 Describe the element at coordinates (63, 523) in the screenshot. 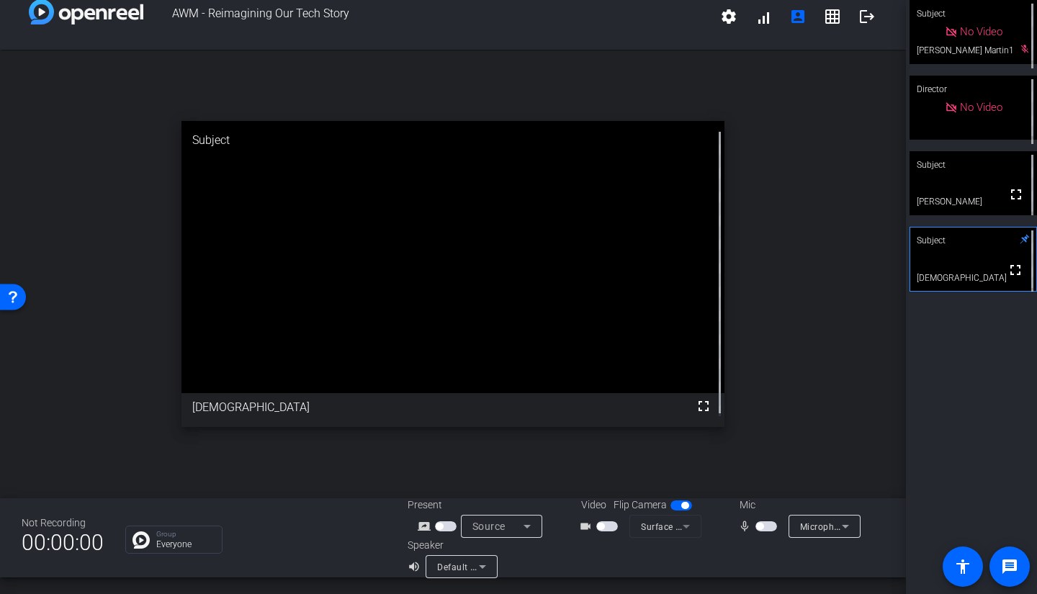

I see `div: Not Recording` at that location.